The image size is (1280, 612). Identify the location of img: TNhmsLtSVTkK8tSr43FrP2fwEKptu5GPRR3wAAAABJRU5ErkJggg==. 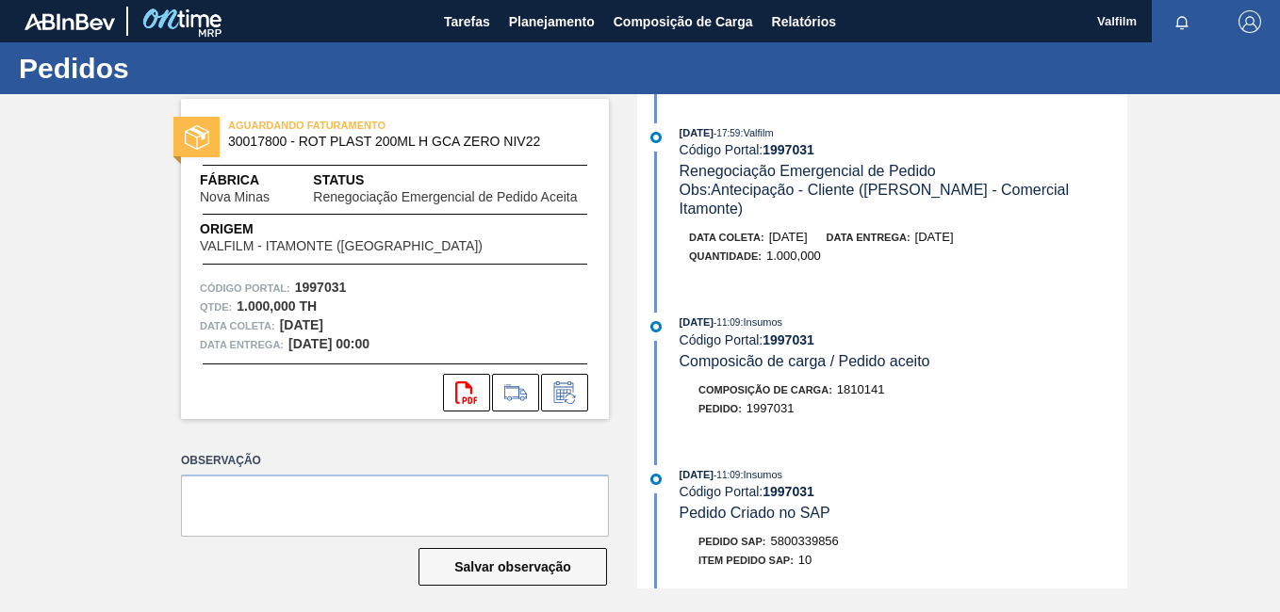
(70, 22).